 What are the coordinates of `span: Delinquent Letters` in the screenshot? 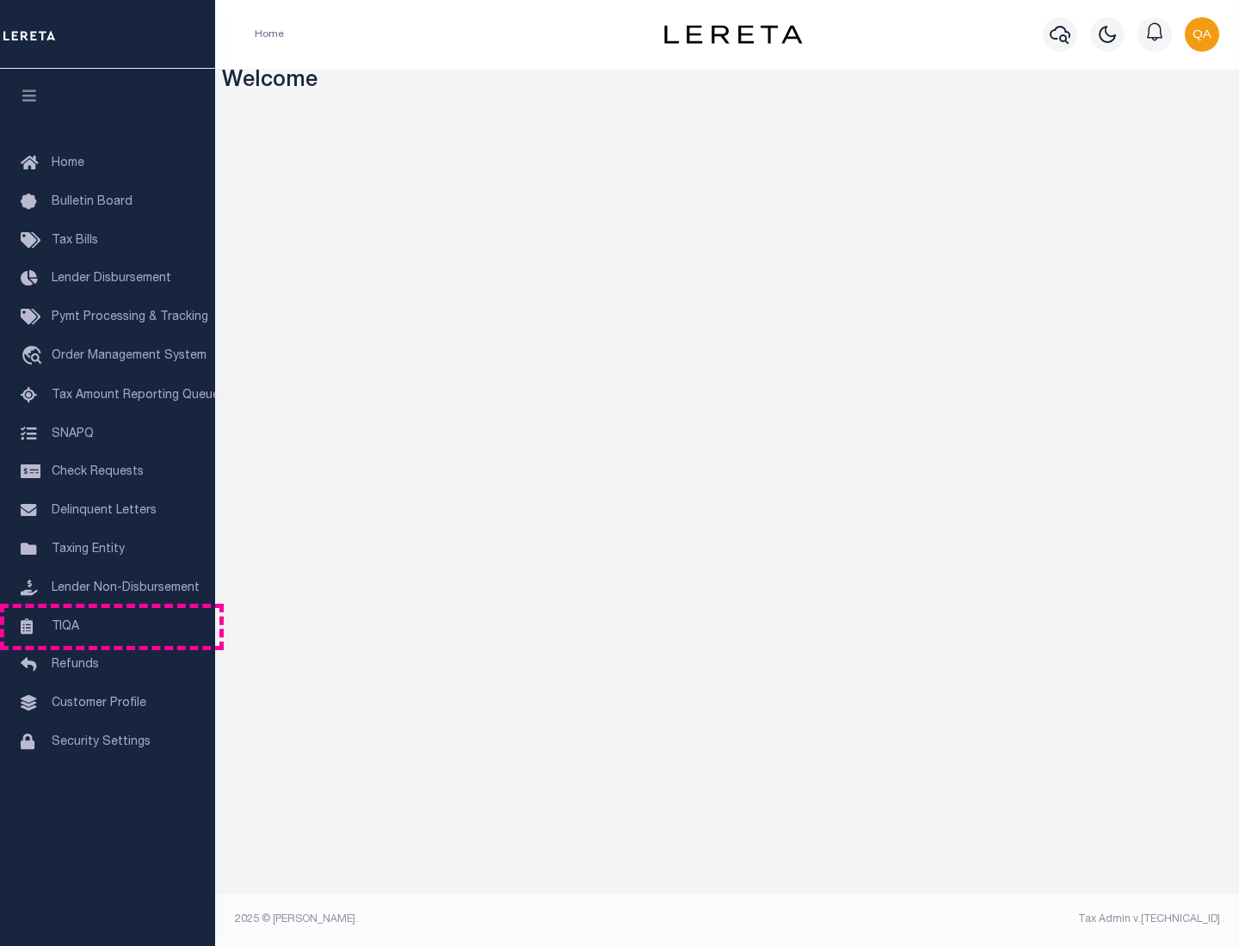 It's located at (104, 511).